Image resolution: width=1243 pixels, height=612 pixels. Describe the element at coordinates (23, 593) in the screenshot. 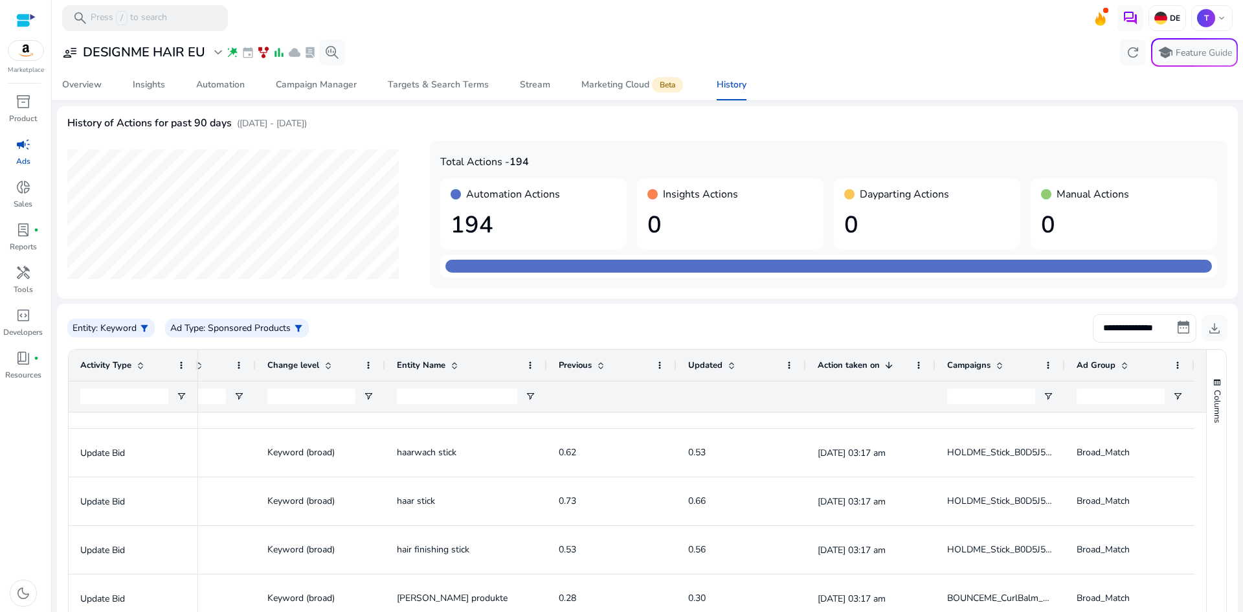

I see `span: dark_mode` at that location.